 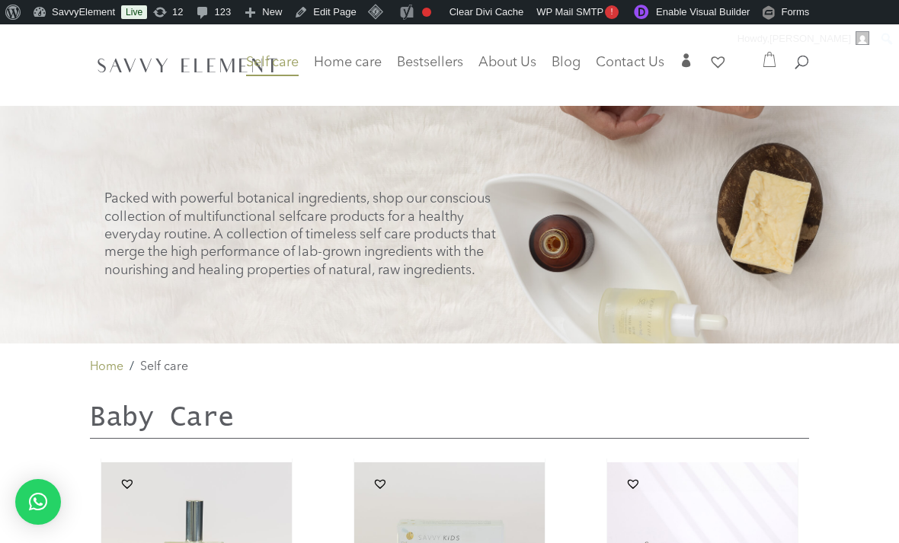 I want to click on p: Packed with powerful botanical ingredients, shop our conscious collection of multifunctional self..., so click(x=307, y=235).